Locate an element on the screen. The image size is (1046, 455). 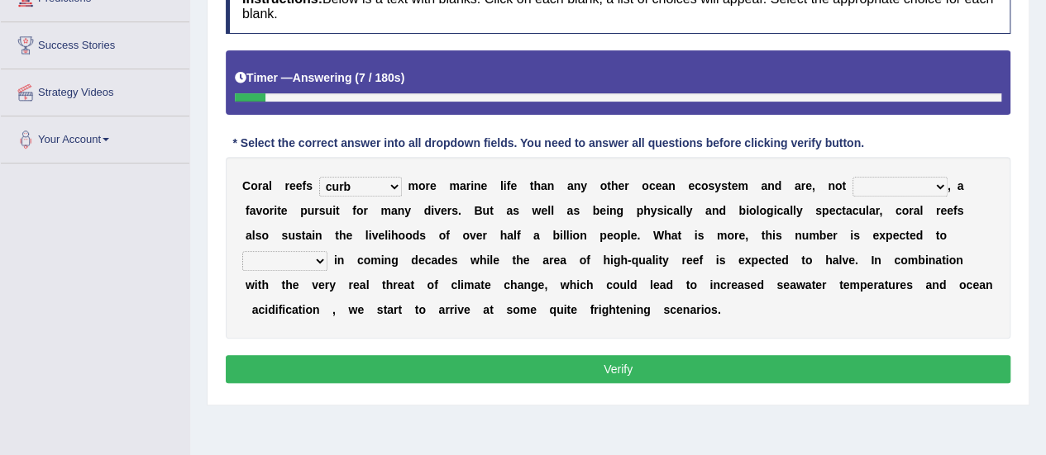
b: y is located at coordinates (654, 211).